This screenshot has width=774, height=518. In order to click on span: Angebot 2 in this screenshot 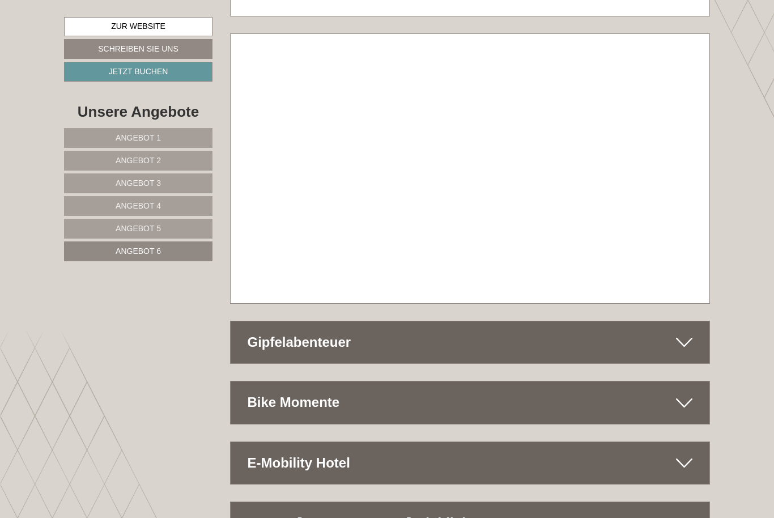, I will do `click(138, 160)`.